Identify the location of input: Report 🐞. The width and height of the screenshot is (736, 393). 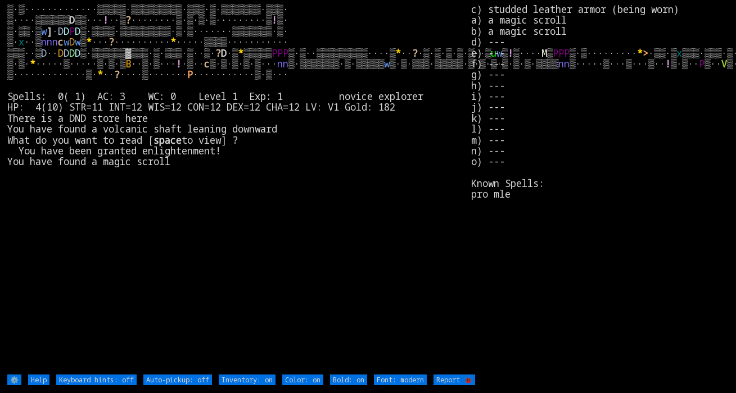
(454, 380).